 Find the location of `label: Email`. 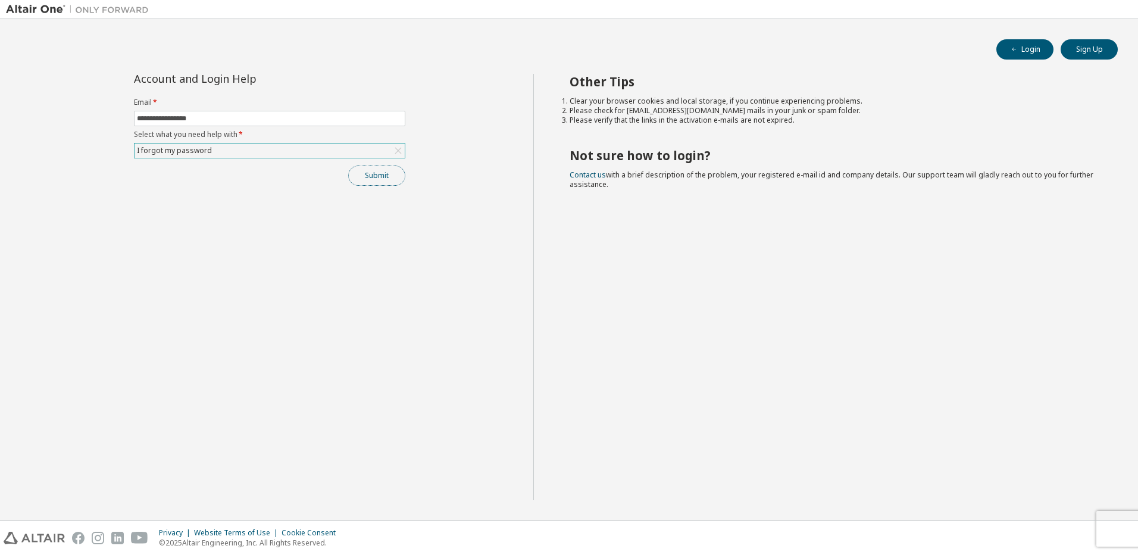

label: Email is located at coordinates (270, 102).